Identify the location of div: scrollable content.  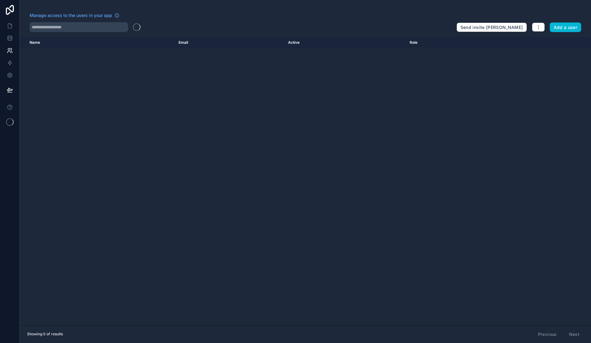
(305, 181).